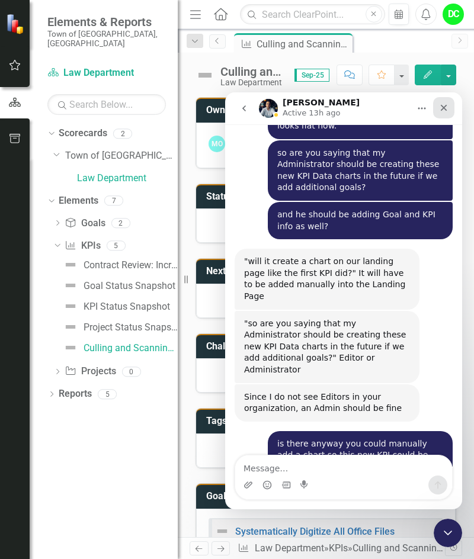 The width and height of the screenshot is (474, 559). Describe the element at coordinates (135, 363) in the screenshot. I see `div: is there anyway you could manually add a chart so this new KPI could be seen in a chart form too?` at that location.